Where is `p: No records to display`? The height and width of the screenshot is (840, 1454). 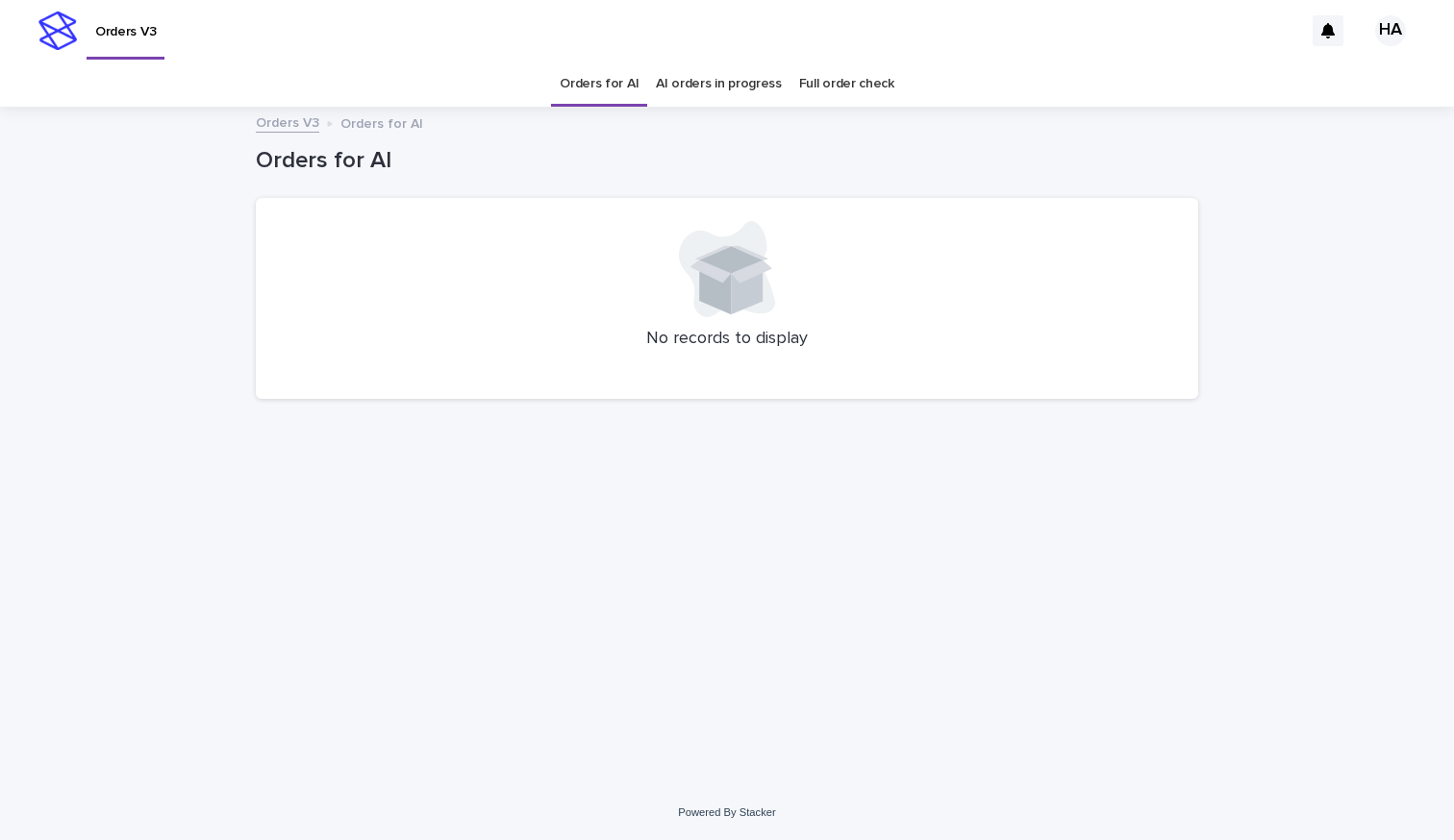 p: No records to display is located at coordinates (727, 339).